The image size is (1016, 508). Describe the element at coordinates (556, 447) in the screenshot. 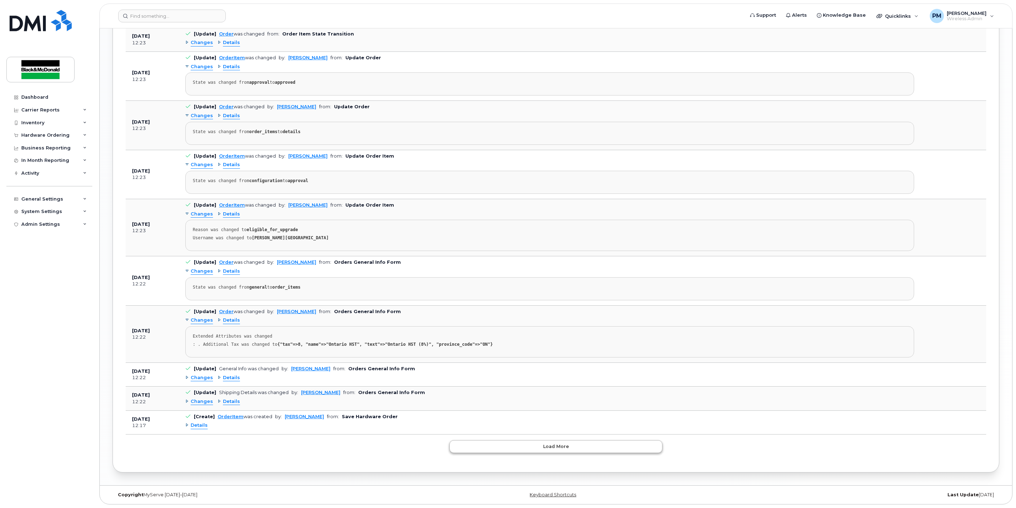

I see `button: Load more` at that location.